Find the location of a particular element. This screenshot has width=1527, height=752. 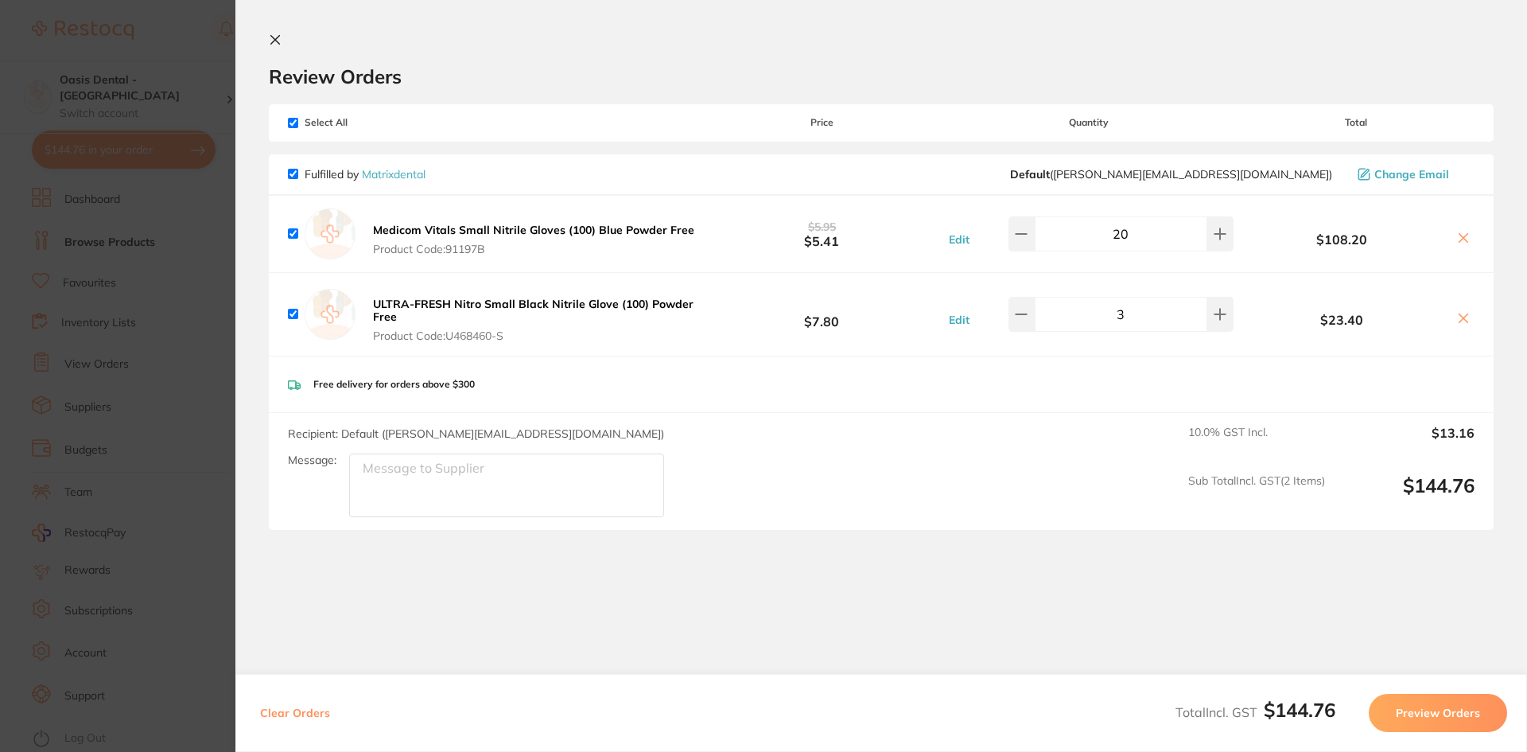

b: $108.20 is located at coordinates (1342, 239).